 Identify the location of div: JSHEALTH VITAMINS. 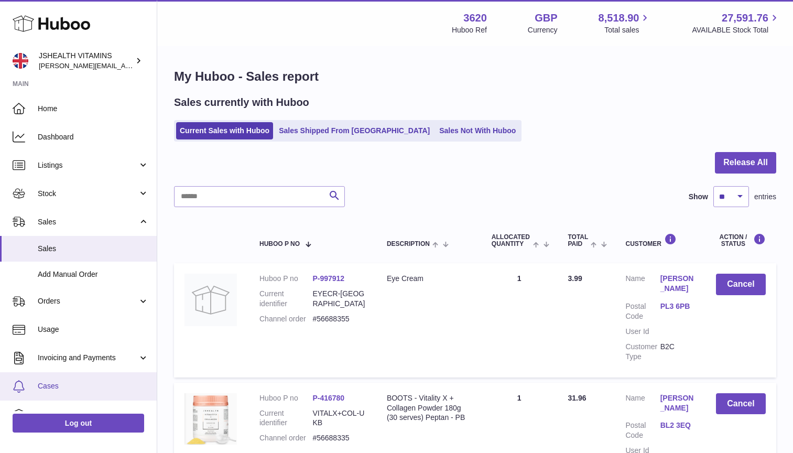
(86, 61).